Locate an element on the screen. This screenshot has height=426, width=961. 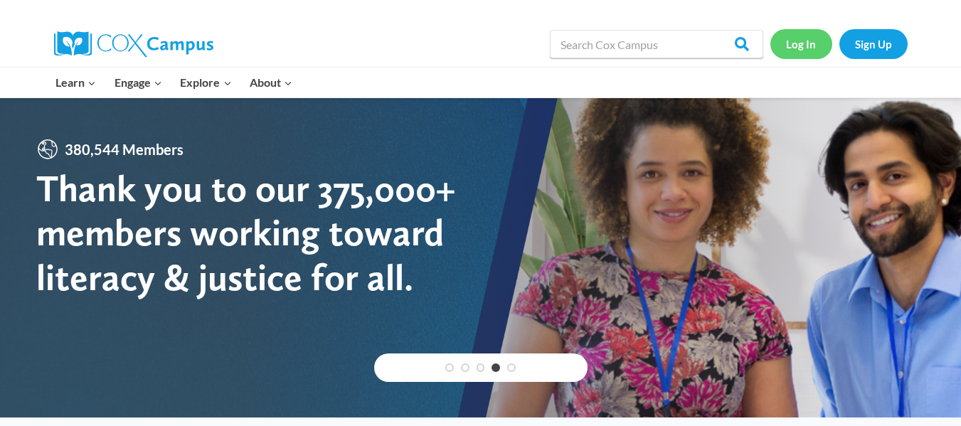
div: Thank you to our 375,000+ members working toward literacy & justice for all. is located at coordinates (258, 233).